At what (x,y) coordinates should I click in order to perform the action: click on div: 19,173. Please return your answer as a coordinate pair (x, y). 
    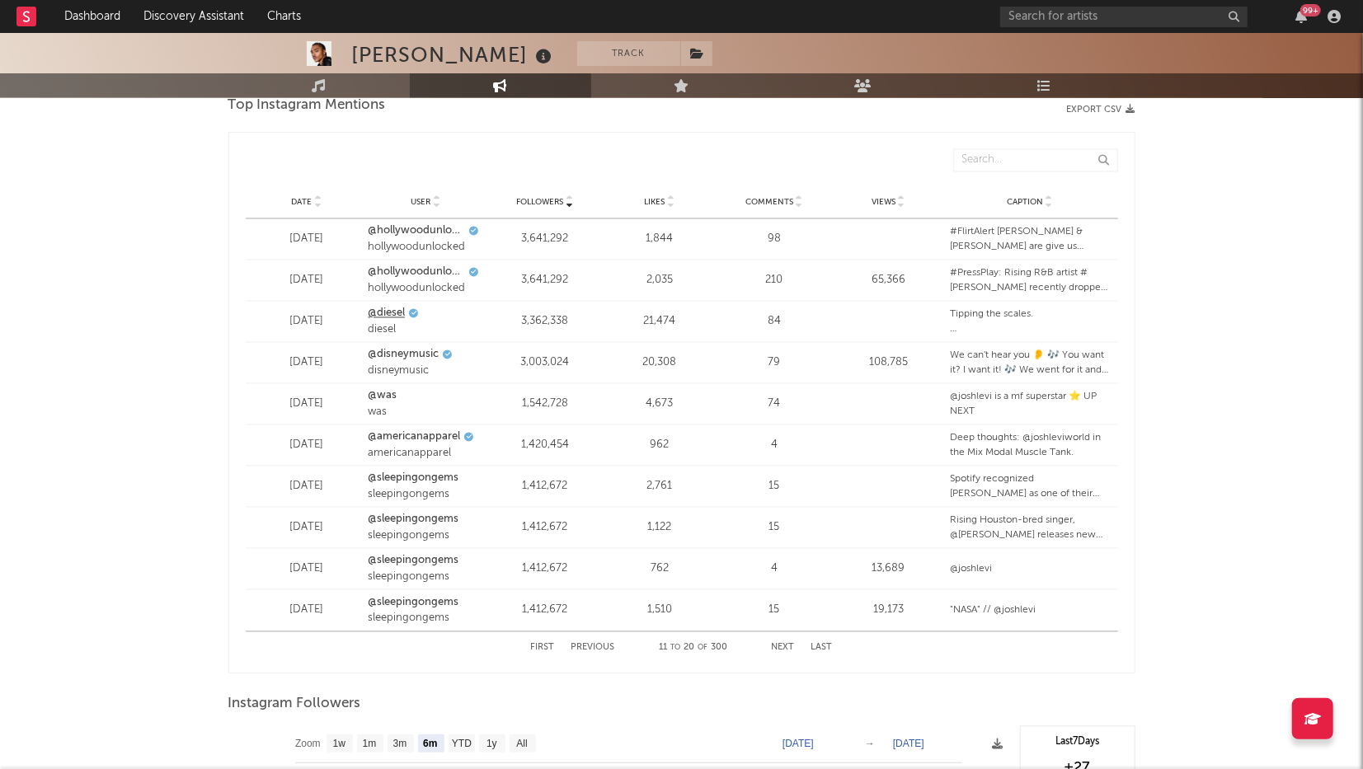
    Looking at the image, I should click on (888, 611).